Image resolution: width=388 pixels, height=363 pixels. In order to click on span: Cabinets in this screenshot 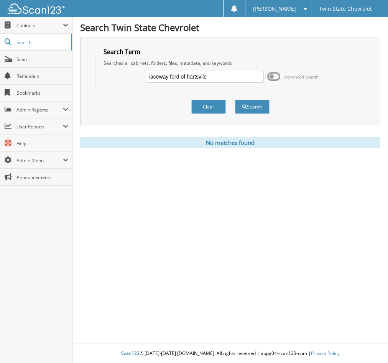, I will do `click(40, 25)`.